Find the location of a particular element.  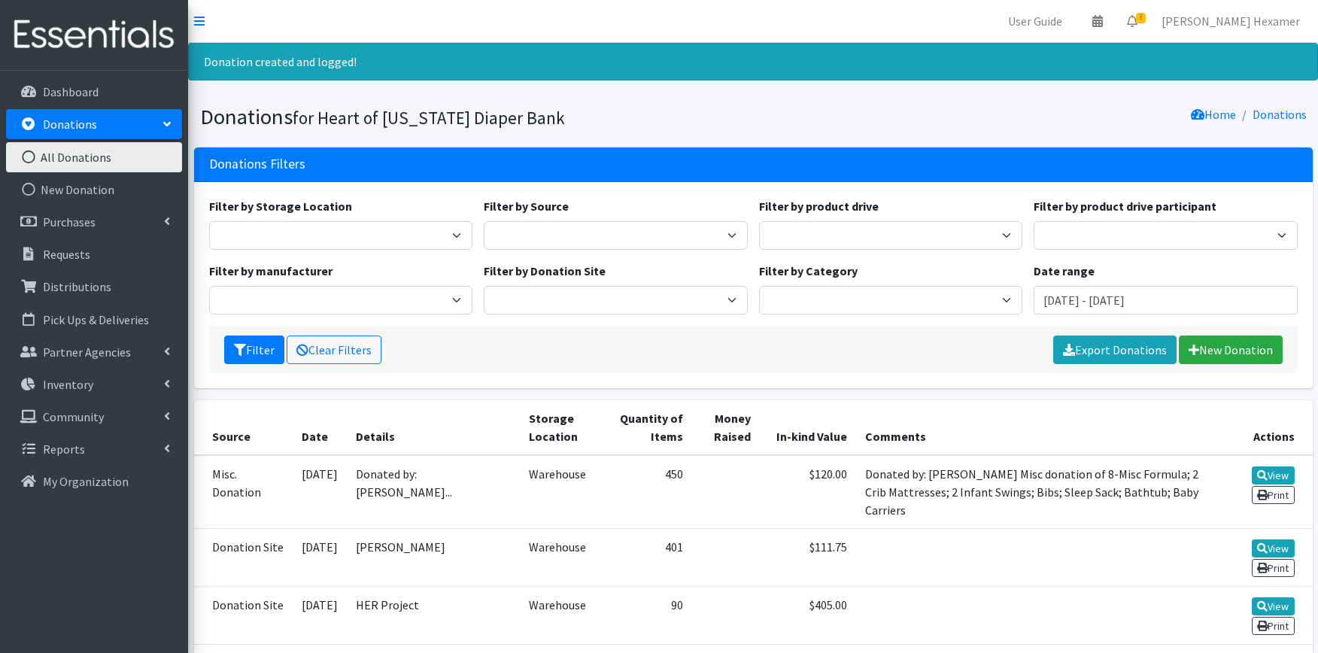

label: Filter by manufacturer is located at coordinates (271, 271).